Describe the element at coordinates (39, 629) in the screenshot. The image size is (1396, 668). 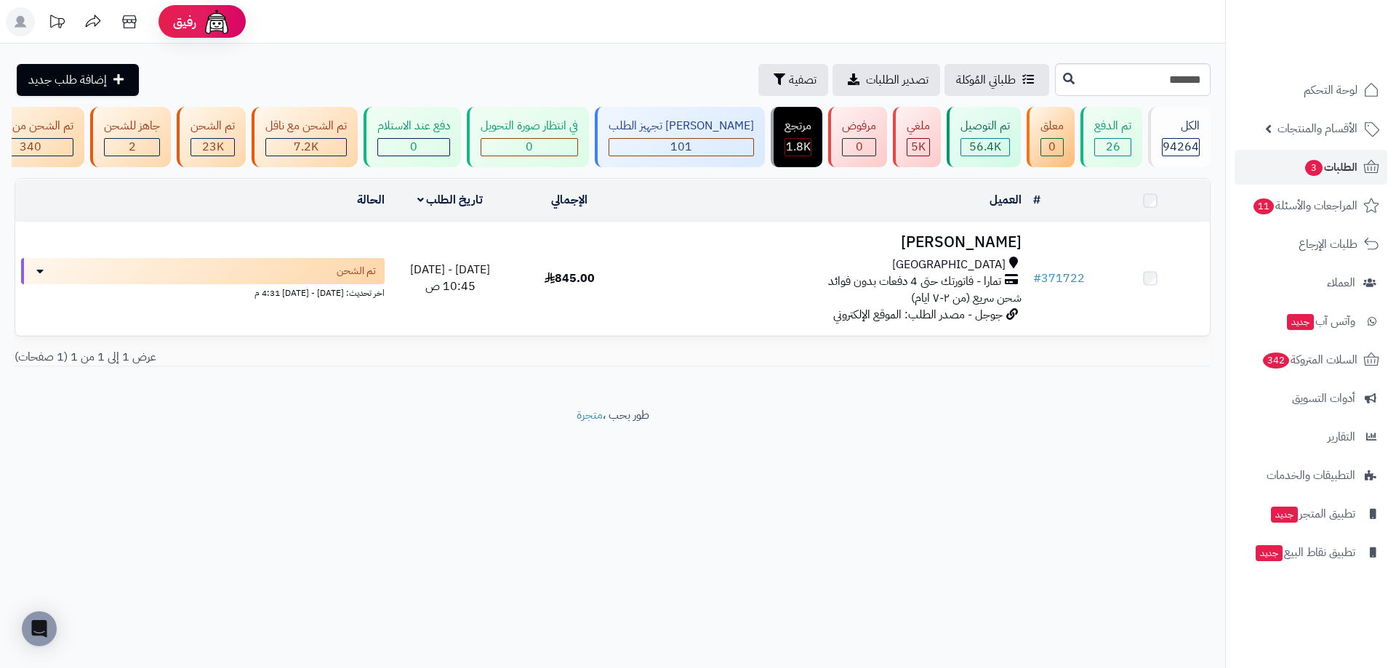
I see `div: Open Intercom Messenger` at that location.